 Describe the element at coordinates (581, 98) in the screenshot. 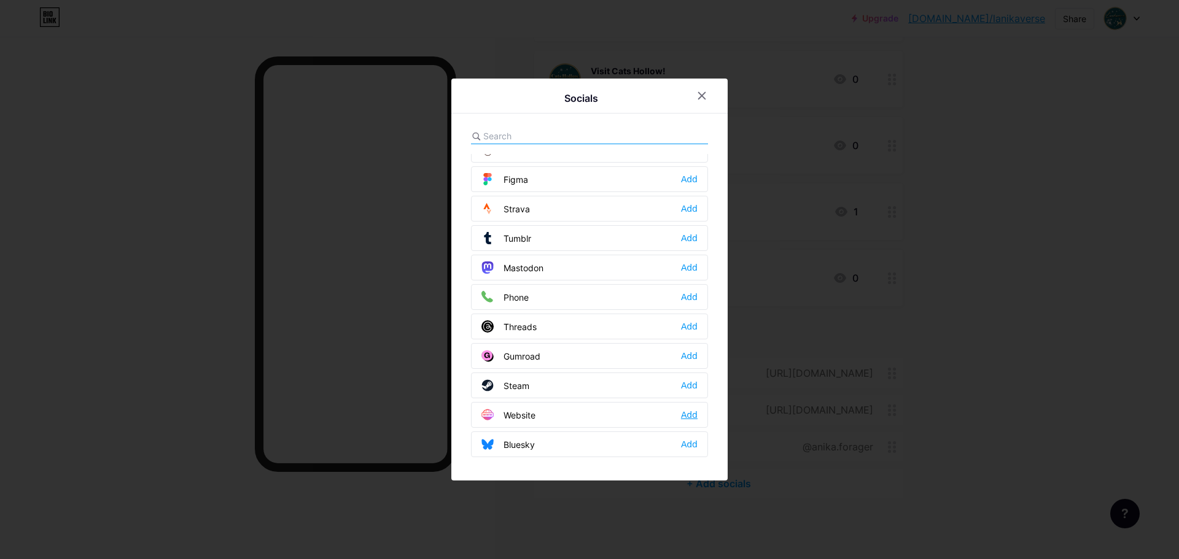

I see `div: Socials` at that location.